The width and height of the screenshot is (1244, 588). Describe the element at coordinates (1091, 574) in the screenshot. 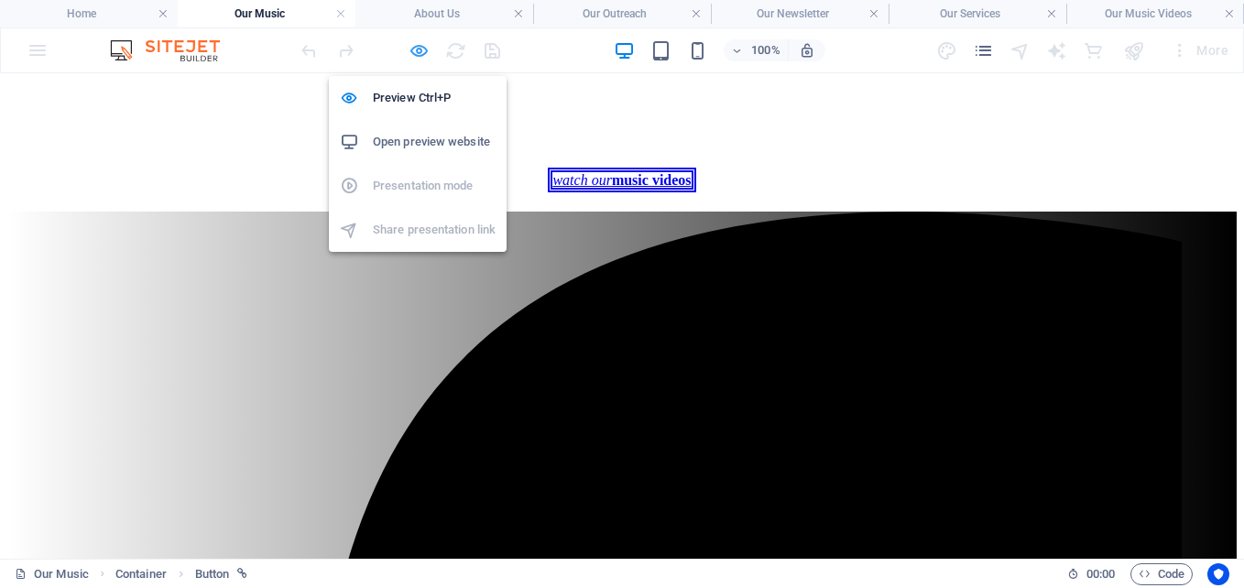

I see `h6: Session time` at that location.